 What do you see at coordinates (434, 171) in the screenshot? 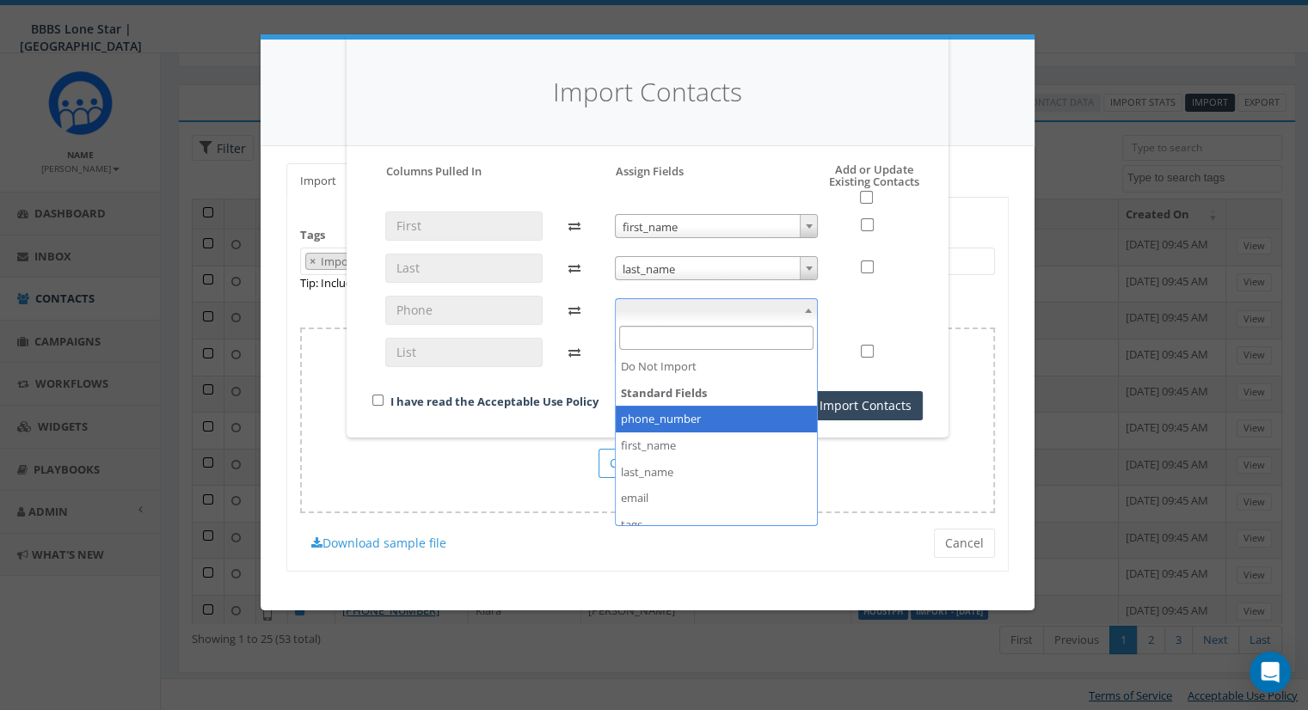
I see `h5: Columns Pulled In` at bounding box center [434, 171].